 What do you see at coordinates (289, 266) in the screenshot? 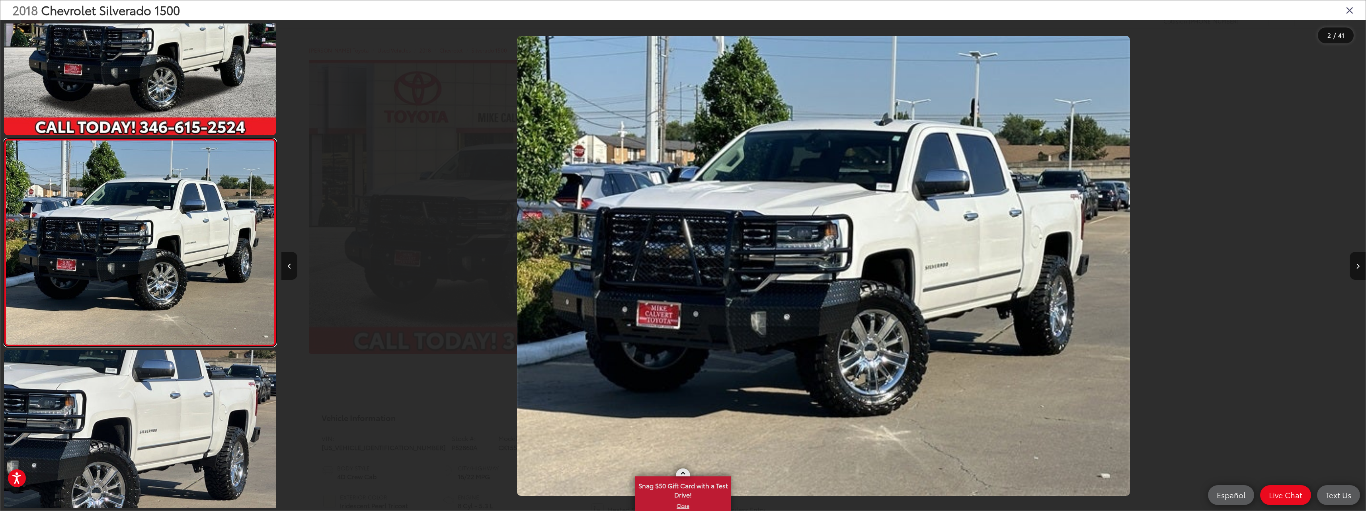
I see `button: Previous image` at bounding box center [289, 266].